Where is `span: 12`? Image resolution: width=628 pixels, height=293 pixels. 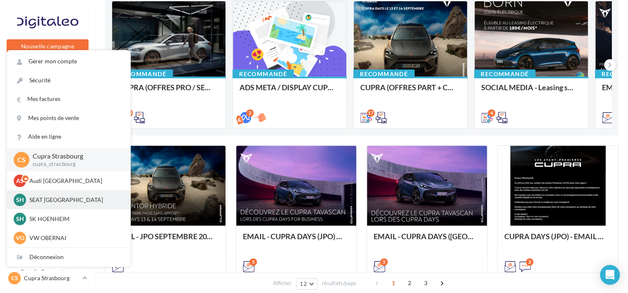 span: 12 is located at coordinates (303, 284).